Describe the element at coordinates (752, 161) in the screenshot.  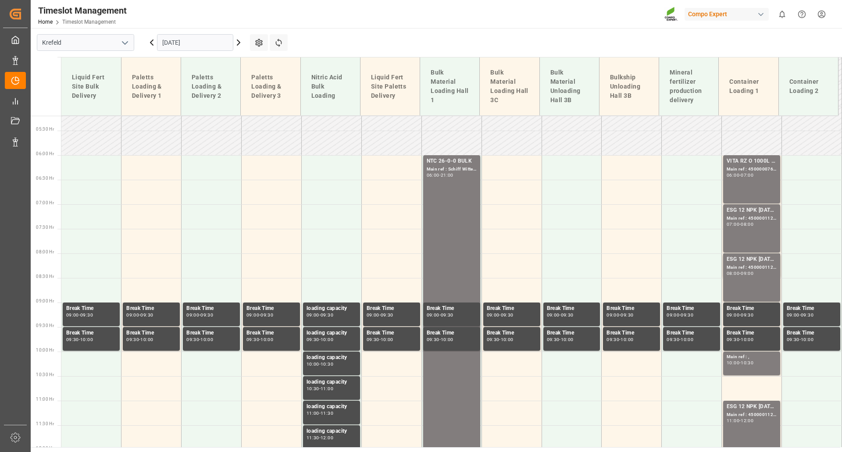
I see `div: VITA RZ O 1000L IBC MTO` at that location.